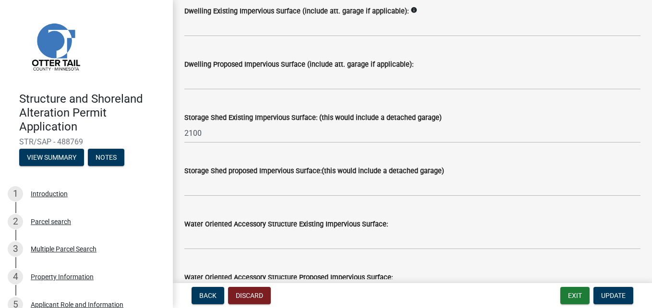 The image size is (652, 308). I want to click on label: Dwelling Existing Impervious Surface (include att. garage if applicable):, so click(296, 12).